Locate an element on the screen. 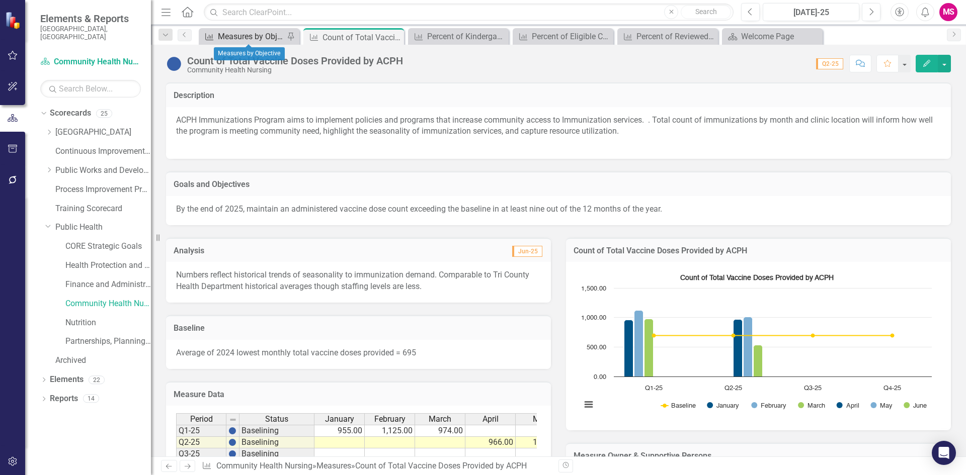 This screenshot has width=966, height=475. a: Reports is located at coordinates (64, 399).